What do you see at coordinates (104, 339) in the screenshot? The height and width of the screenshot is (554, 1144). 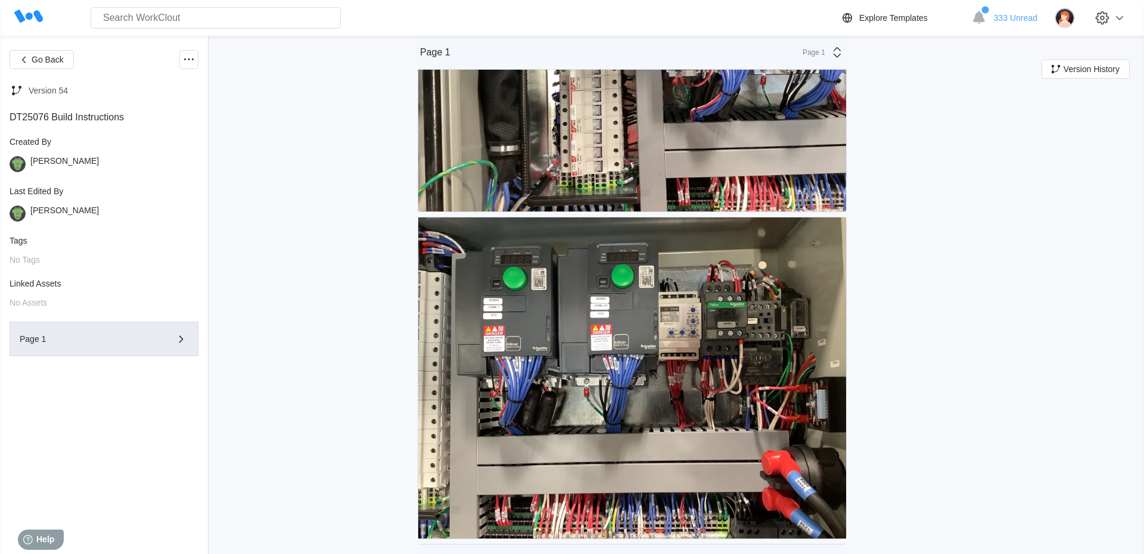 I see `button: Page 1` at bounding box center [104, 339].